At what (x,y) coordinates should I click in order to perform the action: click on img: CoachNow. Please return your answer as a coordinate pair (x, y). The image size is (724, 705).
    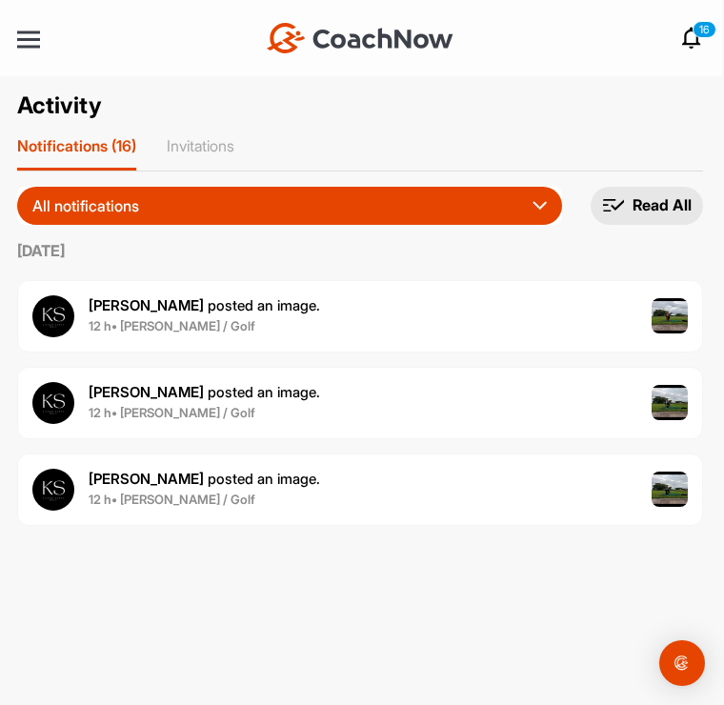
    Looking at the image, I should click on (360, 38).